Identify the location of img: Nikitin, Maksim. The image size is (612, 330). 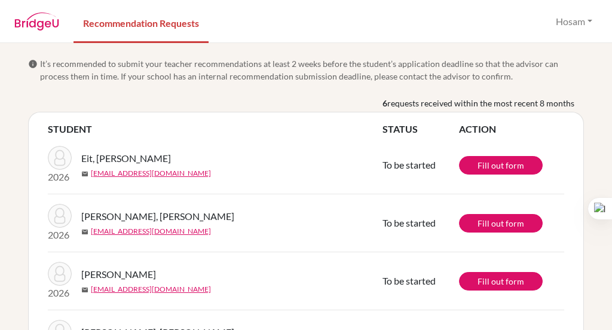
(60, 274).